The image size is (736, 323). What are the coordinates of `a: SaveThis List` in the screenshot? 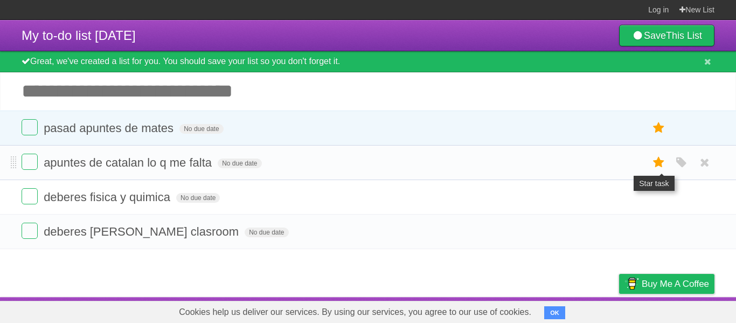 It's located at (667, 36).